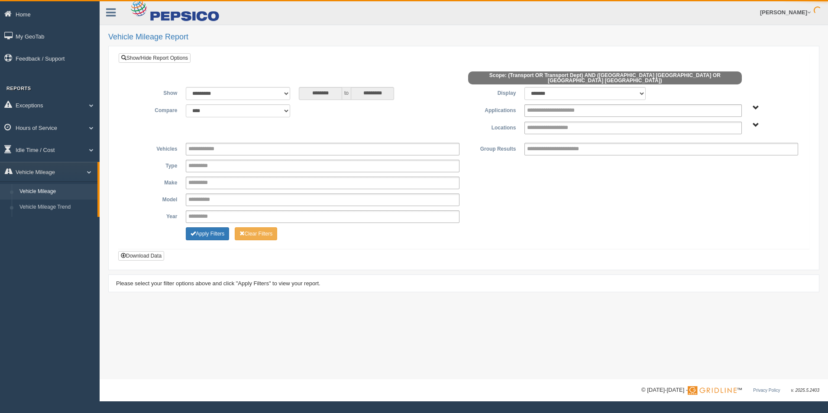 This screenshot has width=828, height=413. Describe the element at coordinates (153, 199) in the screenshot. I see `label: Model` at that location.